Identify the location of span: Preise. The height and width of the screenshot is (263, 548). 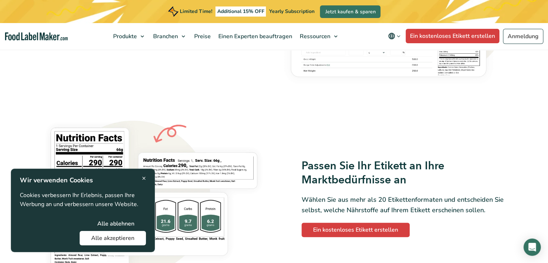
(202, 36).